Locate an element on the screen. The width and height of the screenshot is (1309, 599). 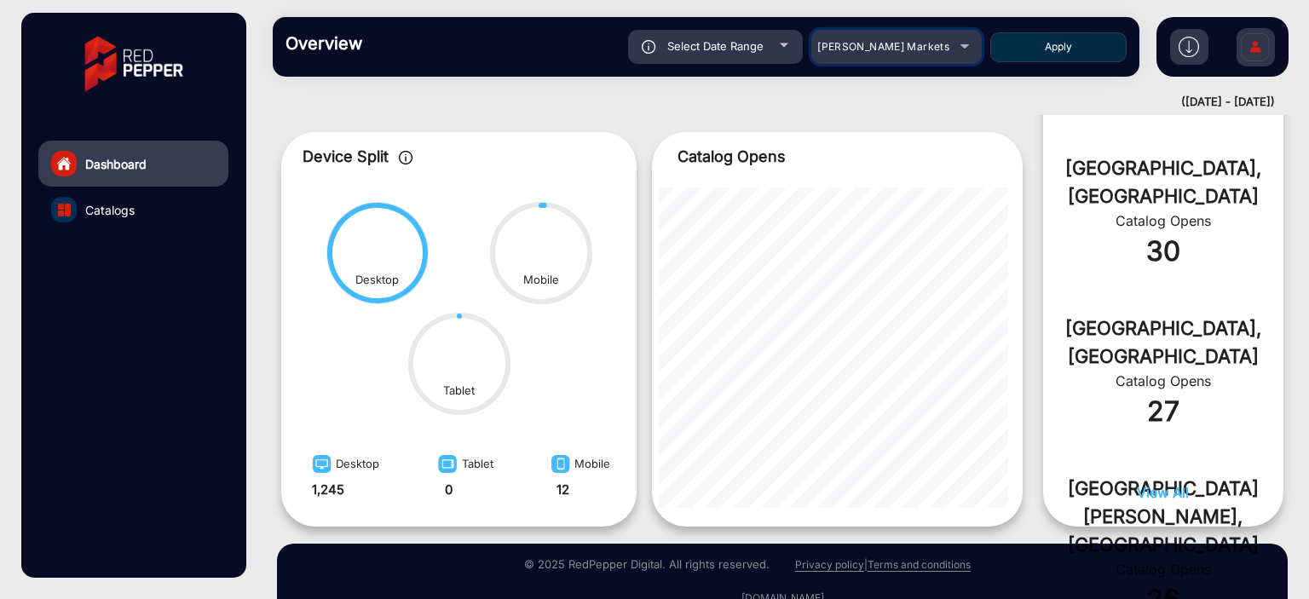
span: Dashboard is located at coordinates (116, 164).